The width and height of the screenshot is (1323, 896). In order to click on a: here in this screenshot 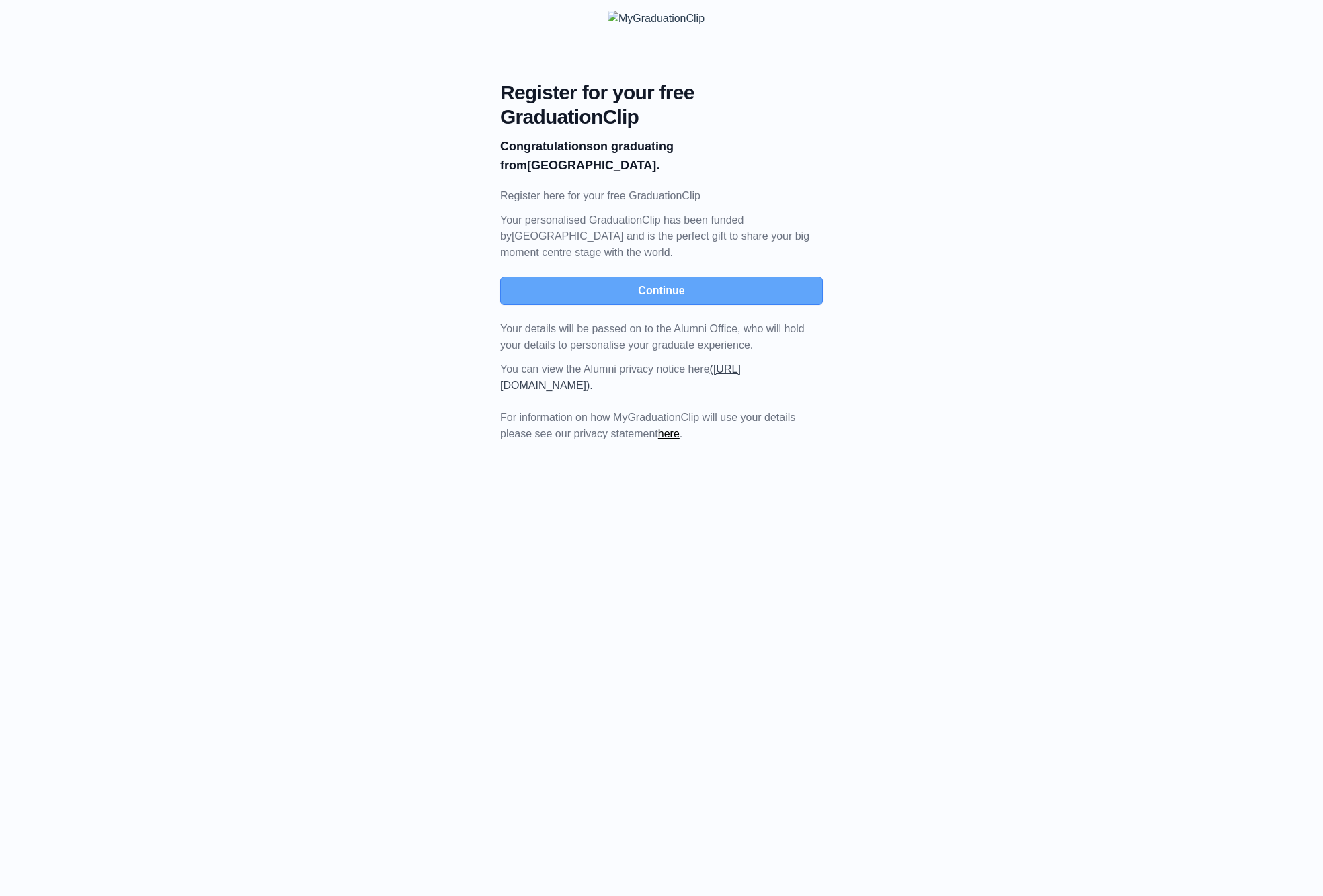, I will do `click(668, 434)`.